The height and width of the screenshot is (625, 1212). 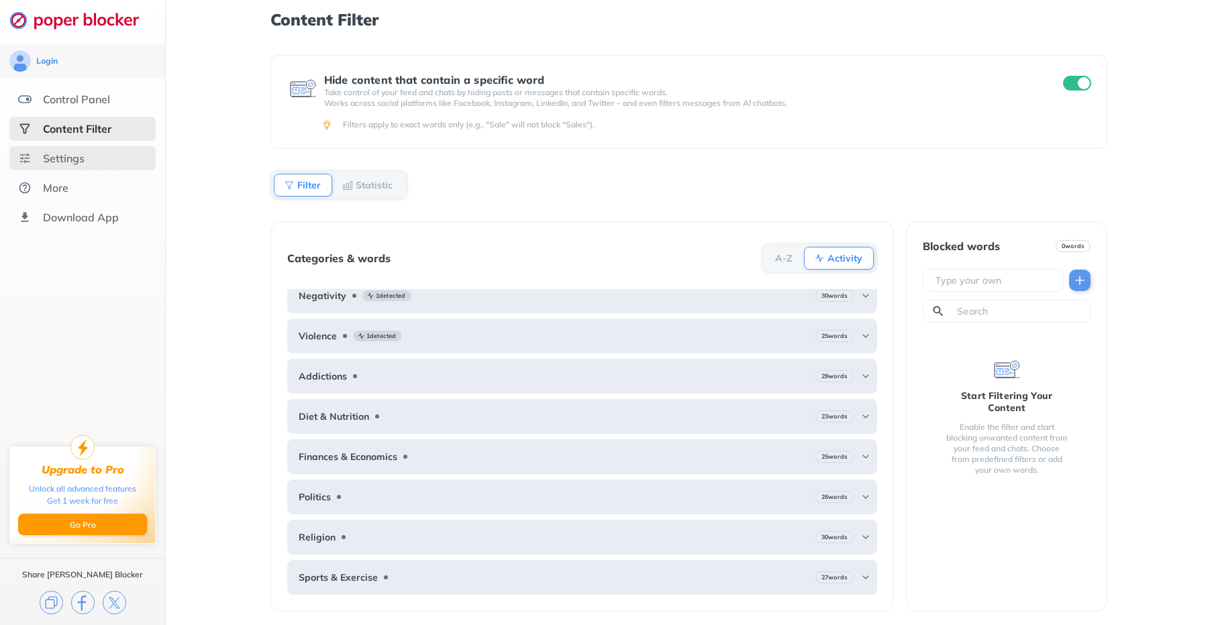 I want to click on img: settings.svg, so click(x=25, y=158).